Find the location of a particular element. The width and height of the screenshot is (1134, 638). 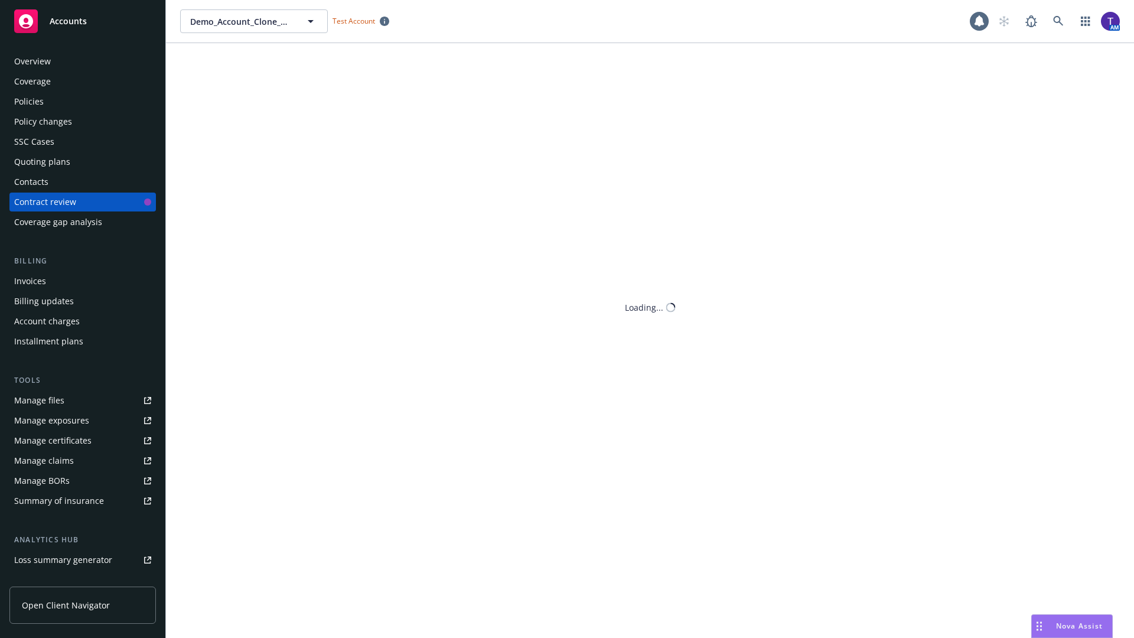

div: Coverage gap analysis is located at coordinates (58, 222).